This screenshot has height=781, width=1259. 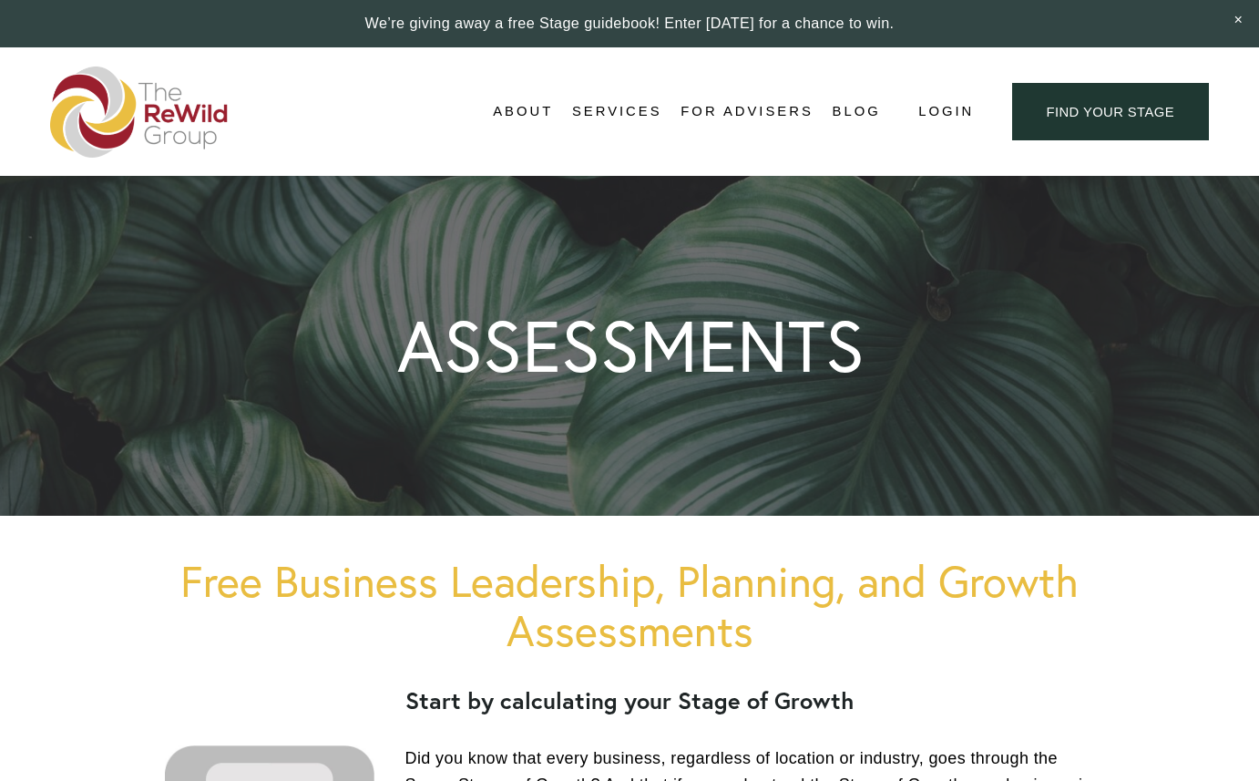 I want to click on img: The ReWild Group, so click(x=139, y=112).